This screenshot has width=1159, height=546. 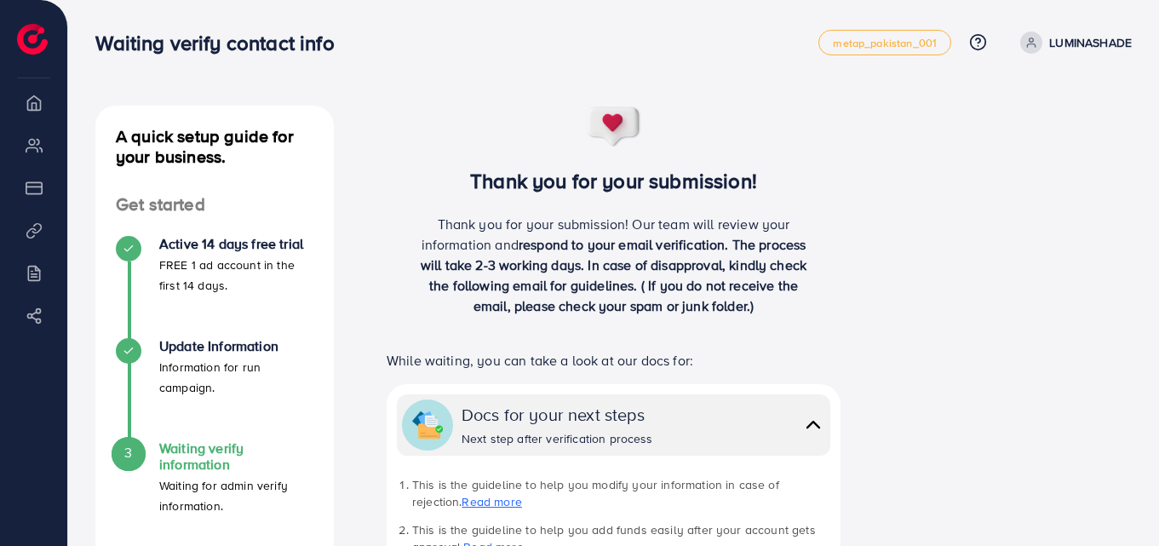 I want to click on a: metap_pakistan_001, so click(x=885, y=43).